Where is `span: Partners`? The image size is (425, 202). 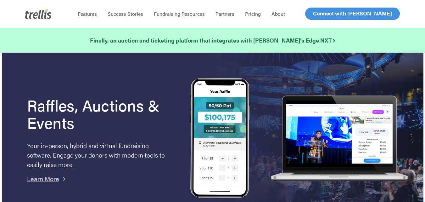 span: Partners is located at coordinates (225, 14).